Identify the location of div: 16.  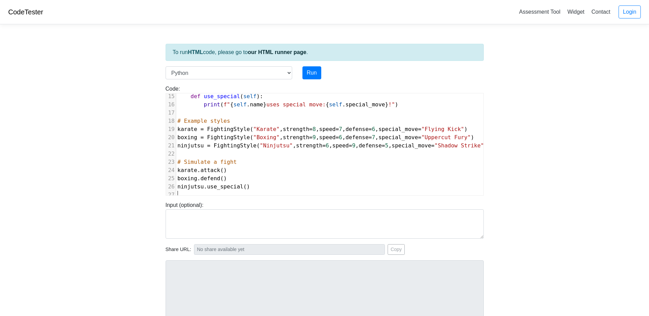
(171, 105).